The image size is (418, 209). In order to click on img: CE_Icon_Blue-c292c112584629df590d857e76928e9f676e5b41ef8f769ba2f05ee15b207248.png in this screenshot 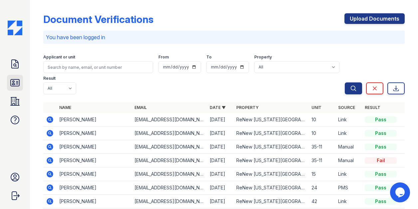, I will do `click(15, 28)`.